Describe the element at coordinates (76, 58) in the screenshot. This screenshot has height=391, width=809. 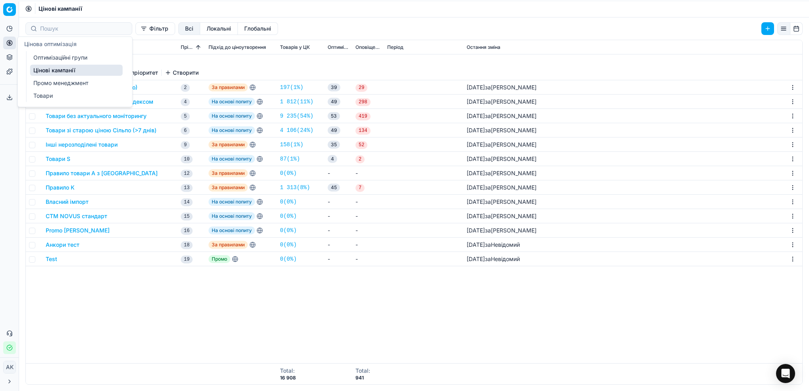
I see `a: Оптимізаційні групи` at that location.